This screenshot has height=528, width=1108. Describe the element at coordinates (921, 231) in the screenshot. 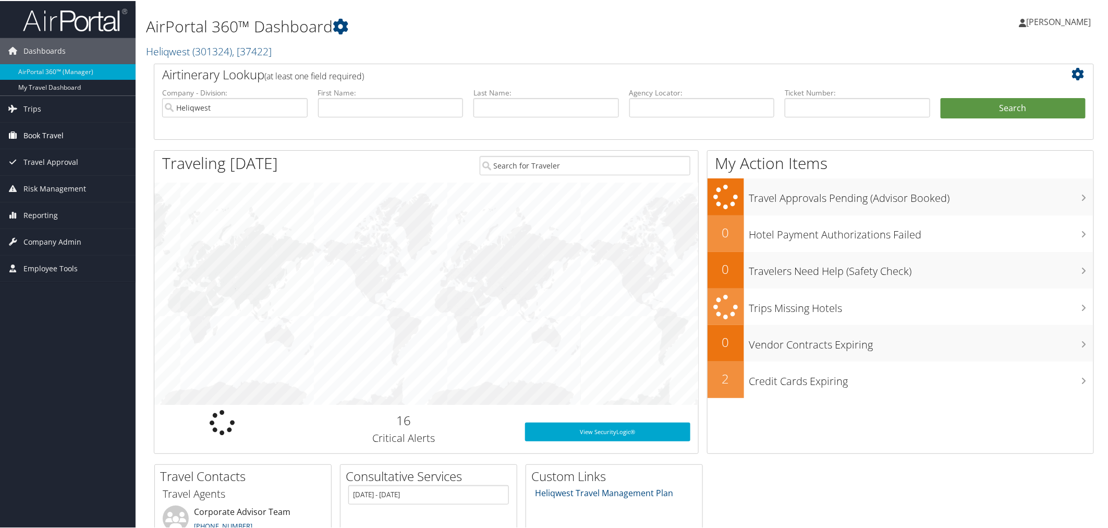

I see `h3: Hotel Payment Authorizations Failed` at that location.